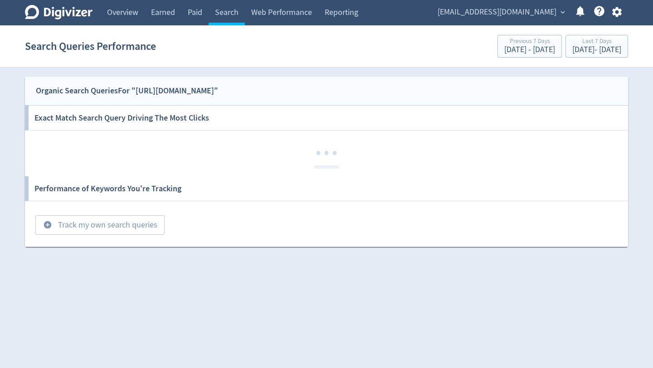 The width and height of the screenshot is (653, 368). I want to click on div: Previous 7 Days, so click(529, 42).